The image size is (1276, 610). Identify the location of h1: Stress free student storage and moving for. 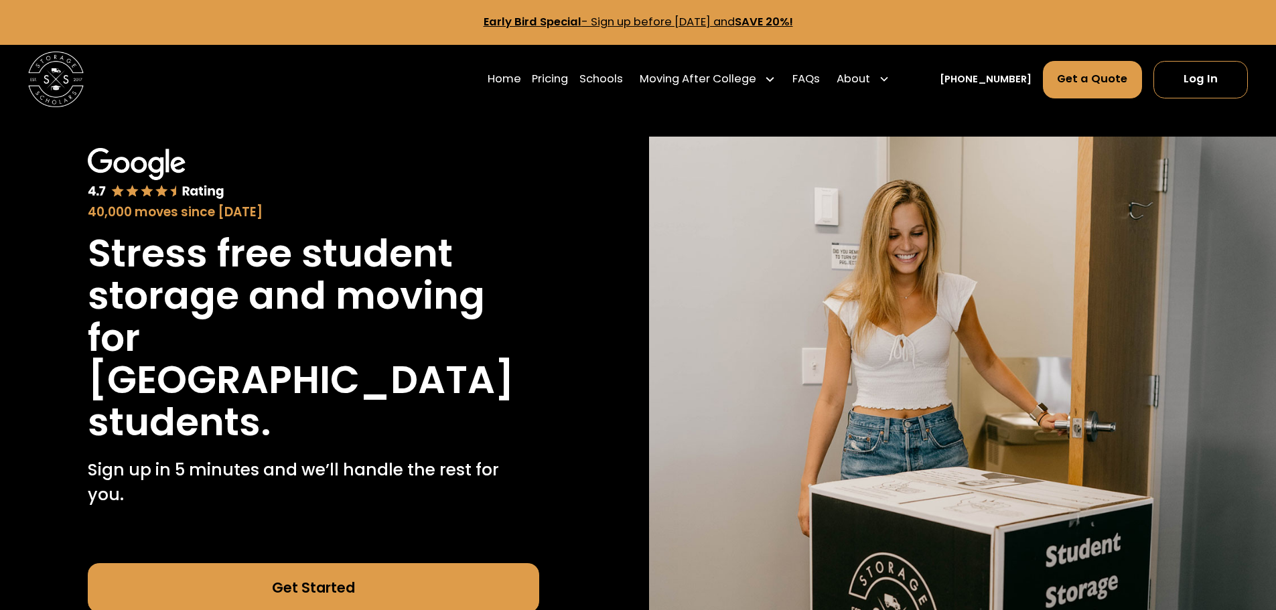
(313, 295).